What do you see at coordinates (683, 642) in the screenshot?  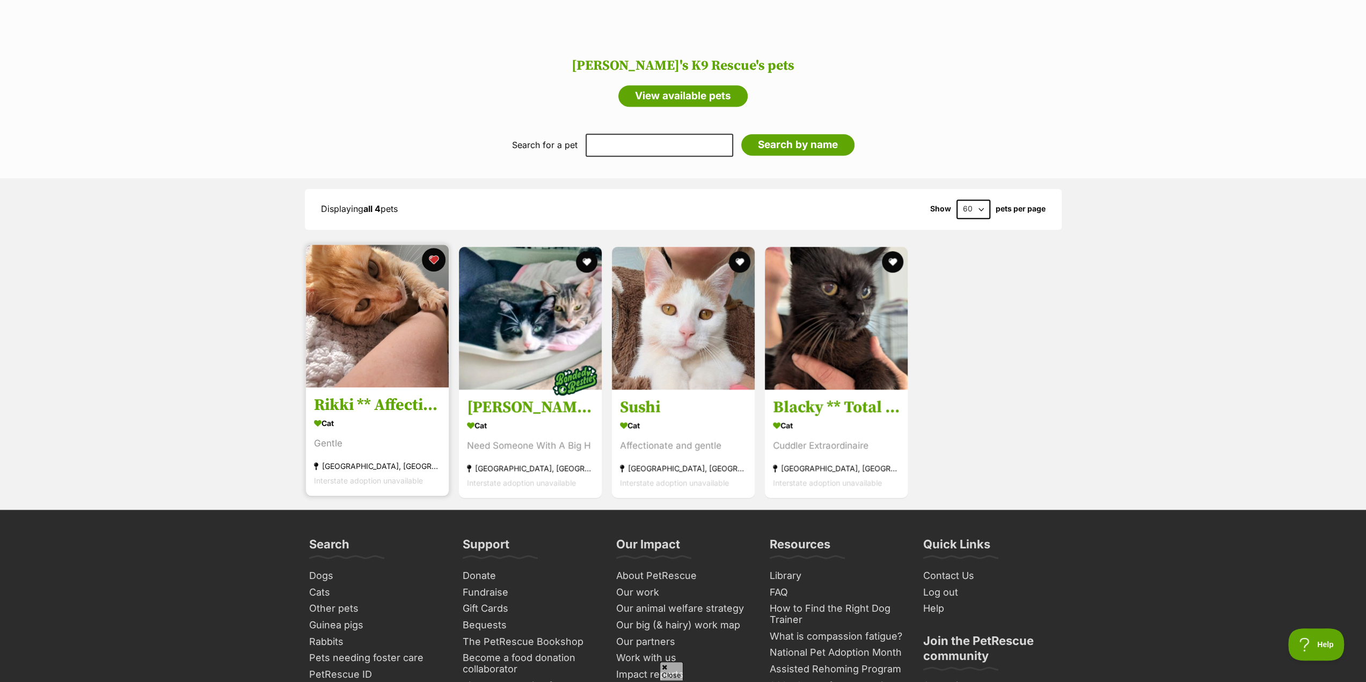 I see `a: Our partners` at bounding box center [683, 642].